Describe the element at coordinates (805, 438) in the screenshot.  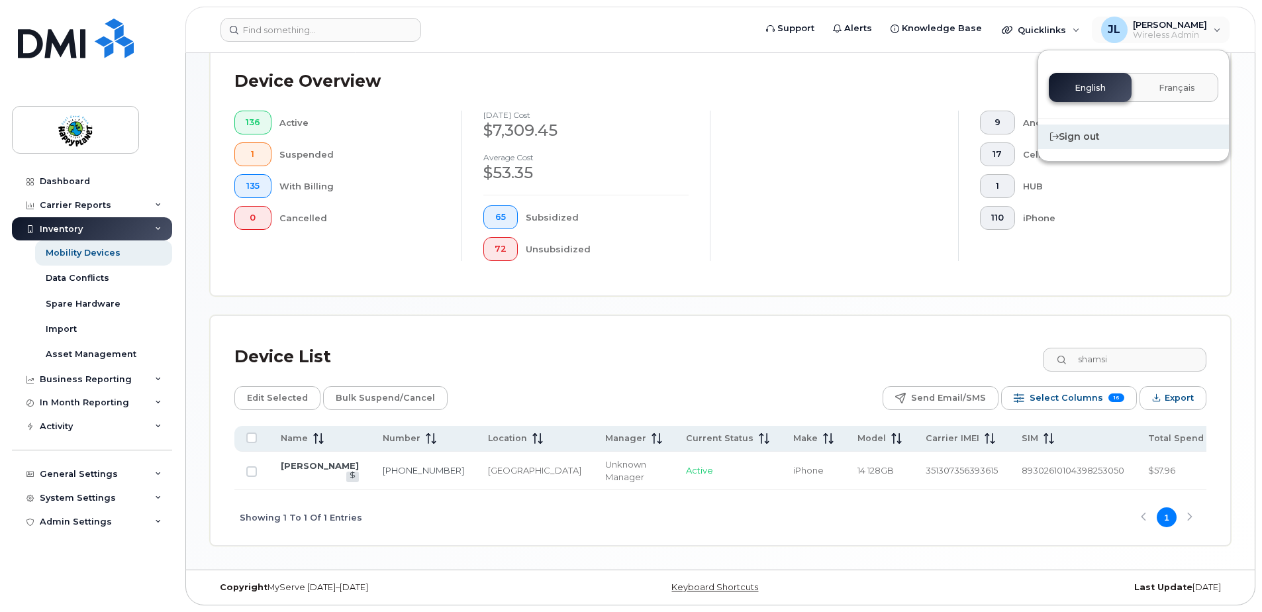
I see `span: Make` at that location.